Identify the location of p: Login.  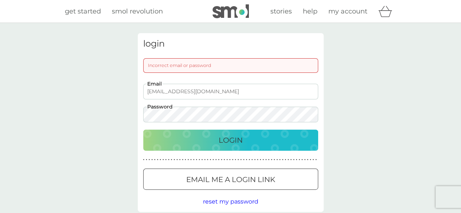
(231, 140).